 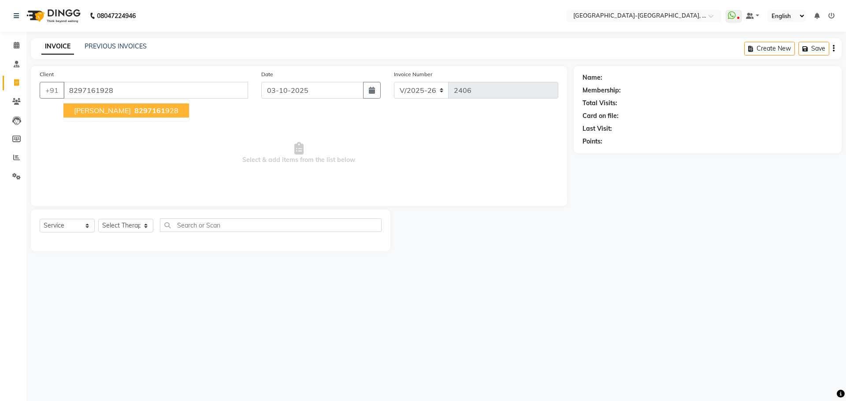 I want to click on label: Date, so click(x=267, y=74).